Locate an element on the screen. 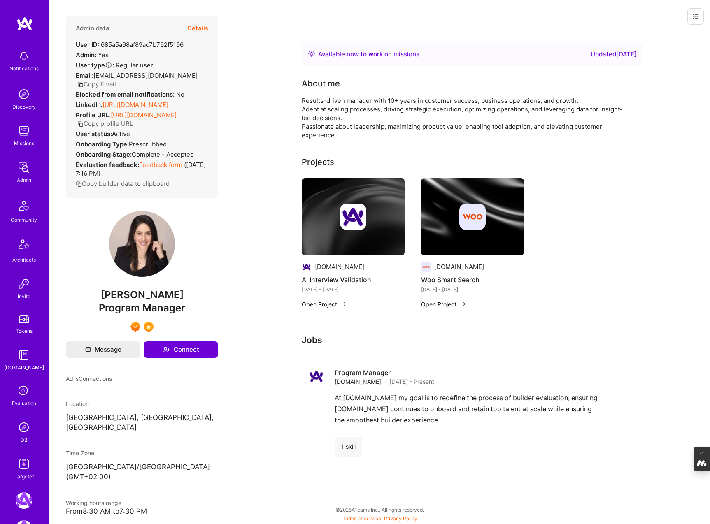 The width and height of the screenshot is (710, 524). div: From 8:30 AM to 7:30 PM is located at coordinates (142, 511).